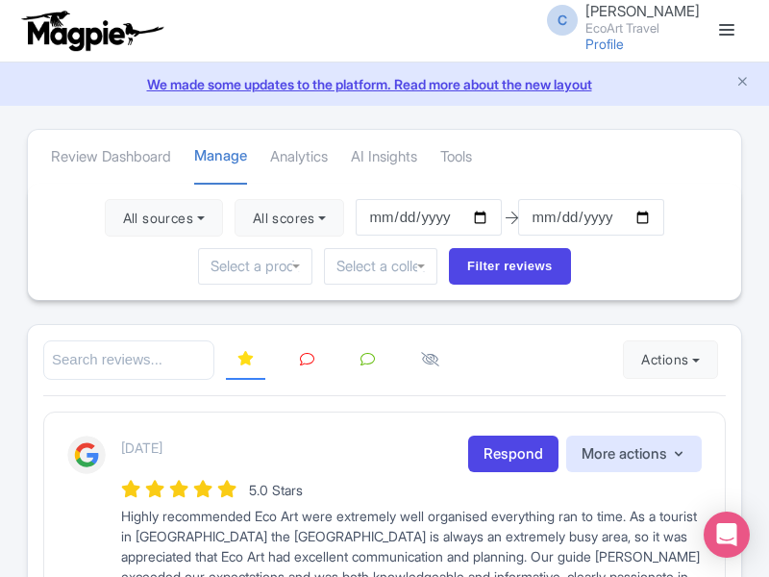  Describe the element at coordinates (727, 535) in the screenshot. I see `div: Open Intercom Messenger` at that location.